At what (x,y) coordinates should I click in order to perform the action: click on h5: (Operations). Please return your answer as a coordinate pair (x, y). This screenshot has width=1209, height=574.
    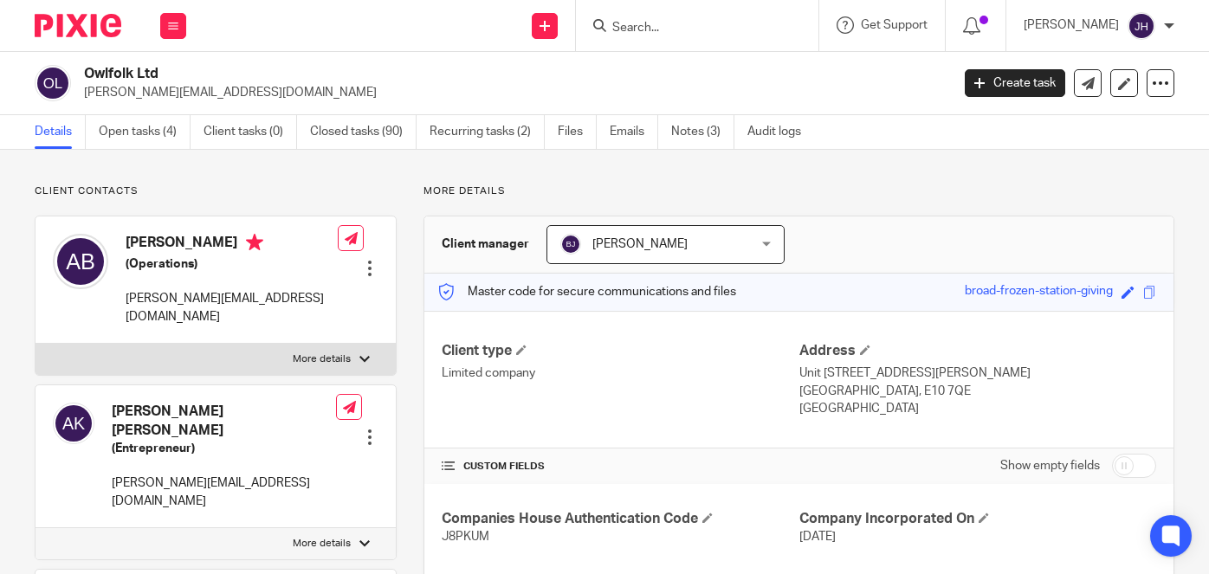
    Looking at the image, I should click on (231, 264).